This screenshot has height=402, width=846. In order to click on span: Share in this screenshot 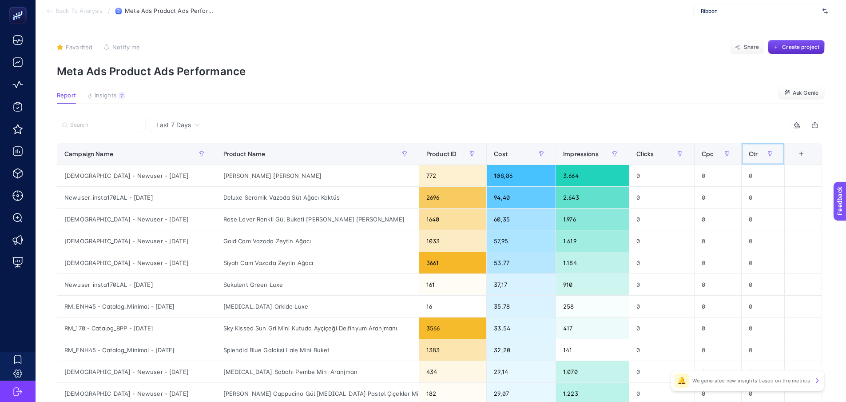, I will do `click(752, 47)`.